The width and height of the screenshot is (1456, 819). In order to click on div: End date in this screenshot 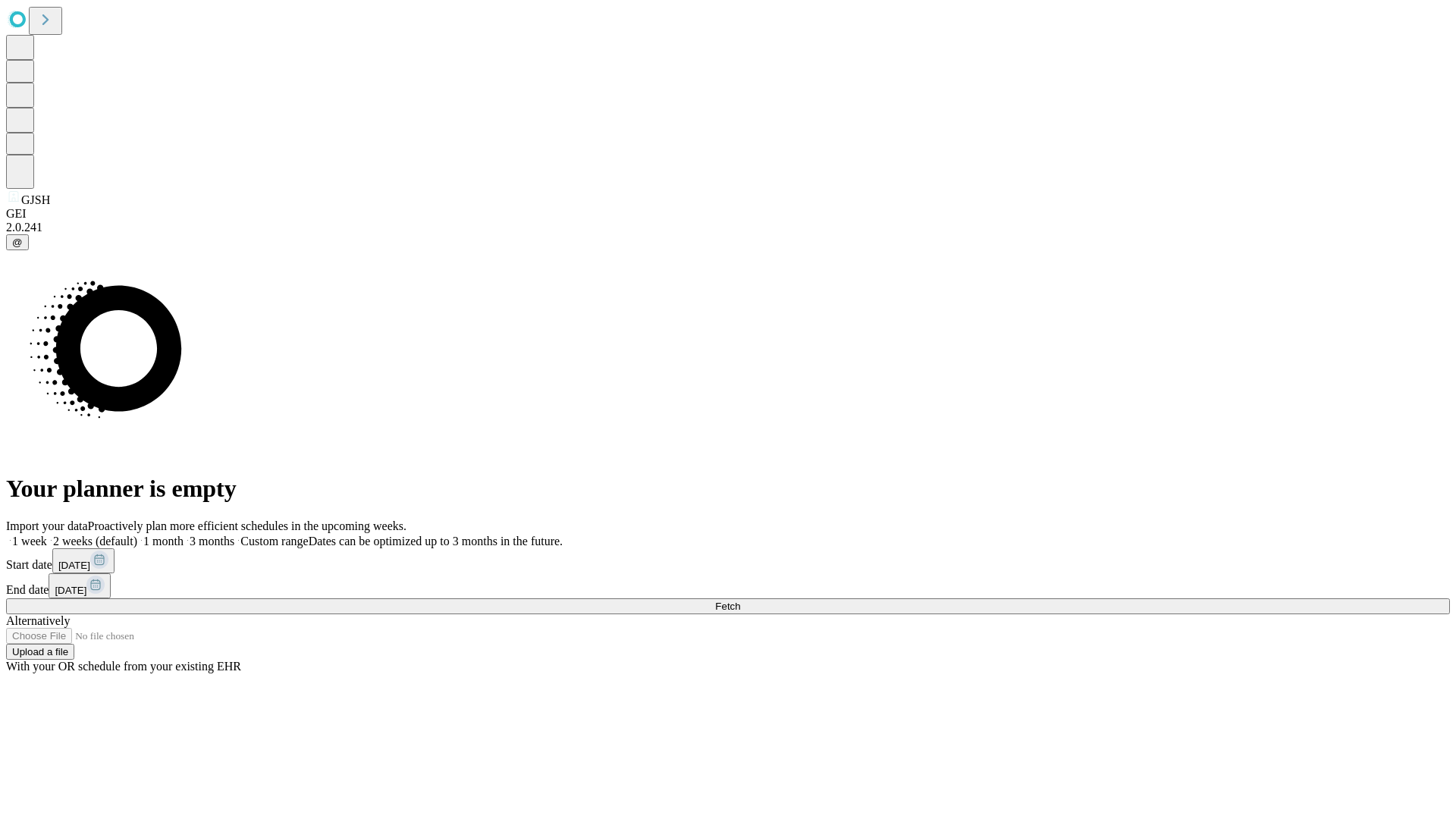, I will do `click(728, 585)`.